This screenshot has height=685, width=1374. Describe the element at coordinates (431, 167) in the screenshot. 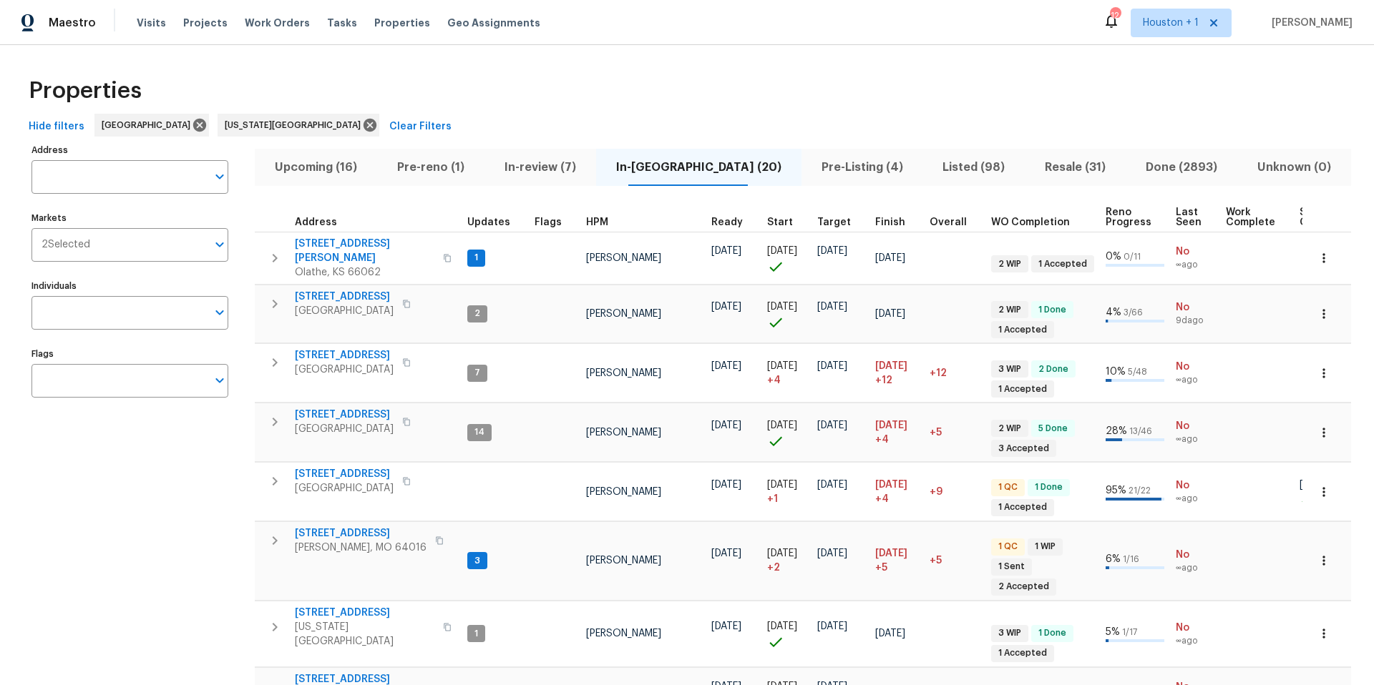

I see `span: Pre-reno (1)` at that location.